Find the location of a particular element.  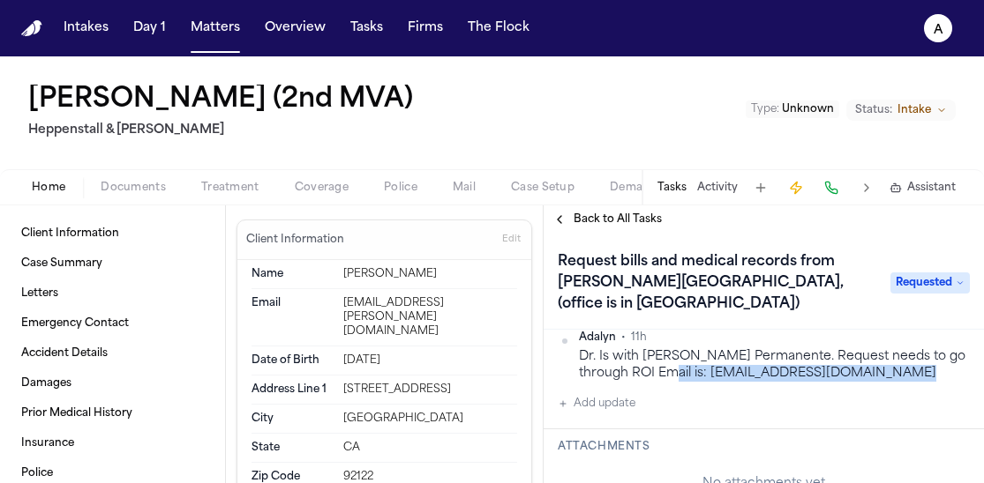

button: The Flock is located at coordinates (498, 28).